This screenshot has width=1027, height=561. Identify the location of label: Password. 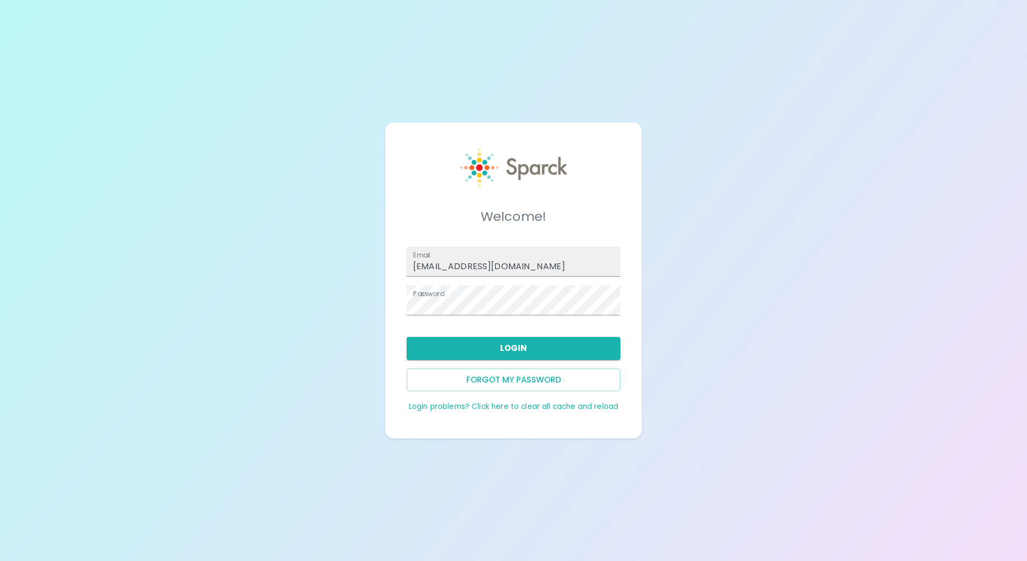
(429, 293).